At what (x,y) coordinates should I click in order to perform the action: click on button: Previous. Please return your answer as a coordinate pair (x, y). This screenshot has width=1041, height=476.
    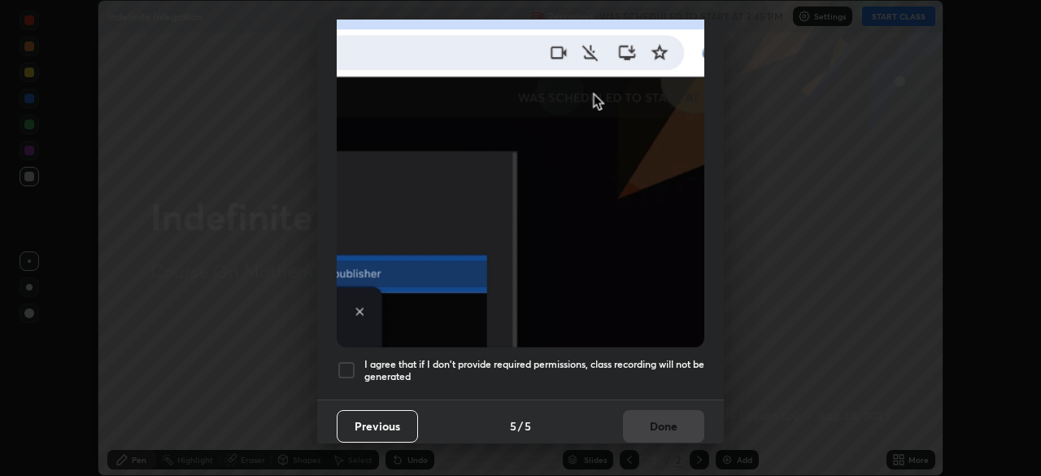
    Looking at the image, I should click on (378, 426).